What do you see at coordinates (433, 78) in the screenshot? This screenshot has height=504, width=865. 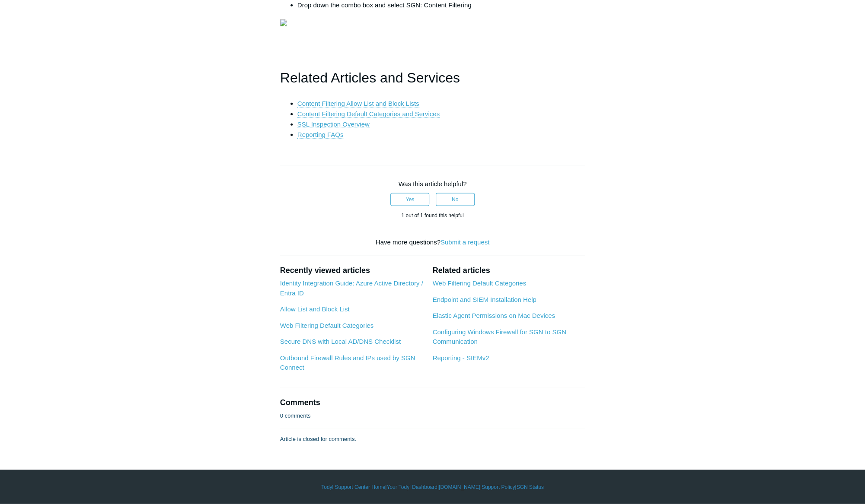 I see `h1: Related Articles and Services` at bounding box center [433, 78].